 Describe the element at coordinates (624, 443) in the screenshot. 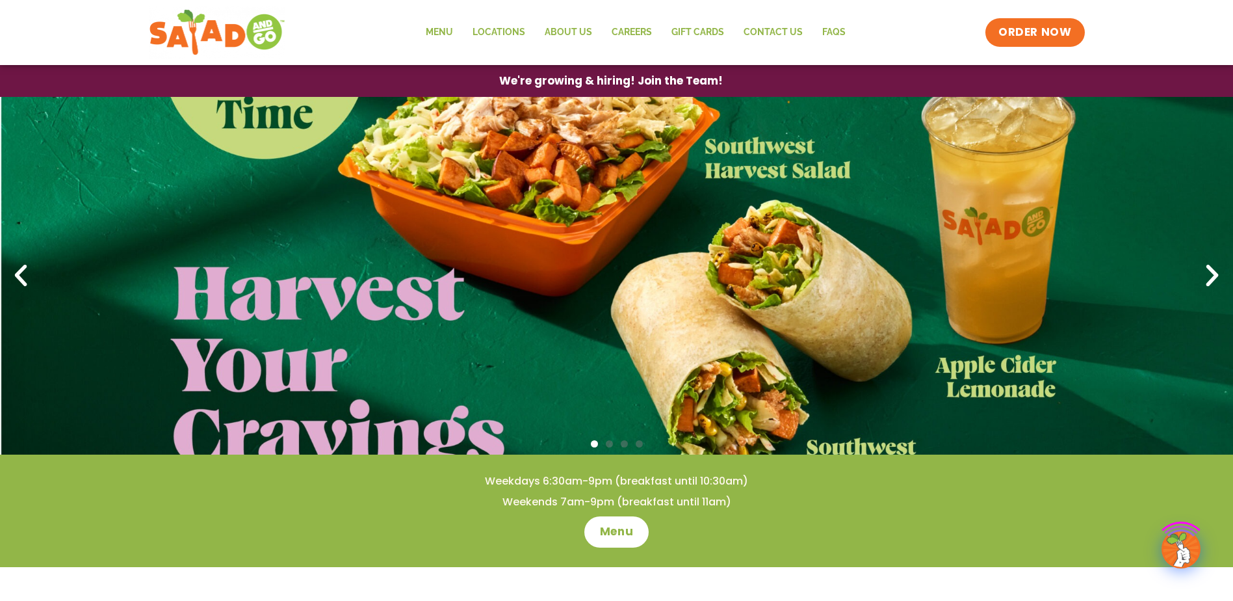

I see `span: Go to slide 3` at that location.